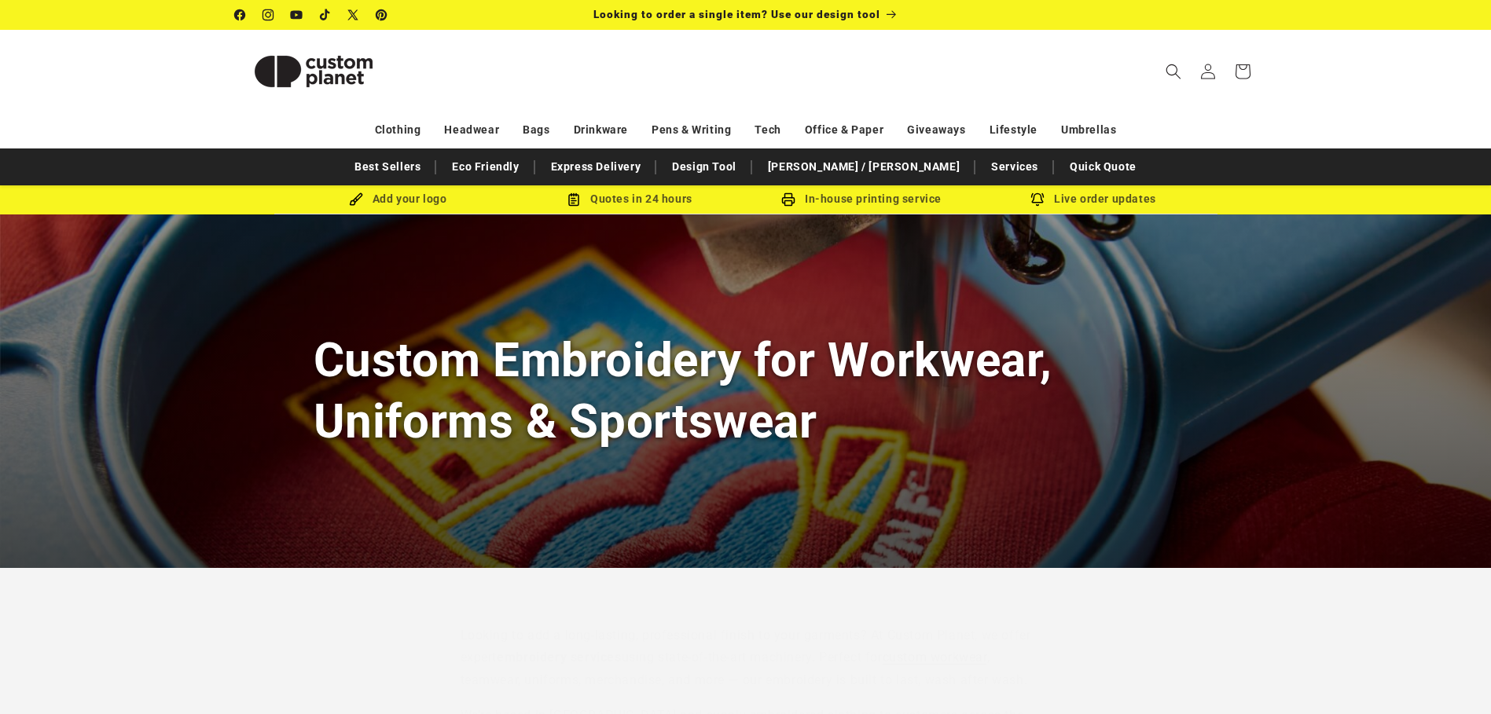  Describe the element at coordinates (1102, 167) in the screenshot. I see `a: Quick Quote` at that location.